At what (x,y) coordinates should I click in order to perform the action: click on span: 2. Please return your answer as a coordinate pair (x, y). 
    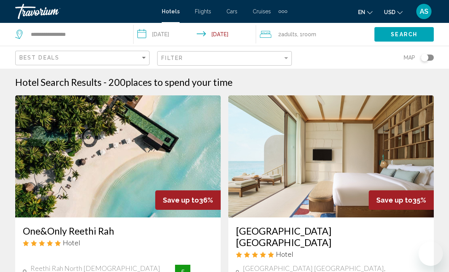
    Looking at the image, I should click on (288, 34).